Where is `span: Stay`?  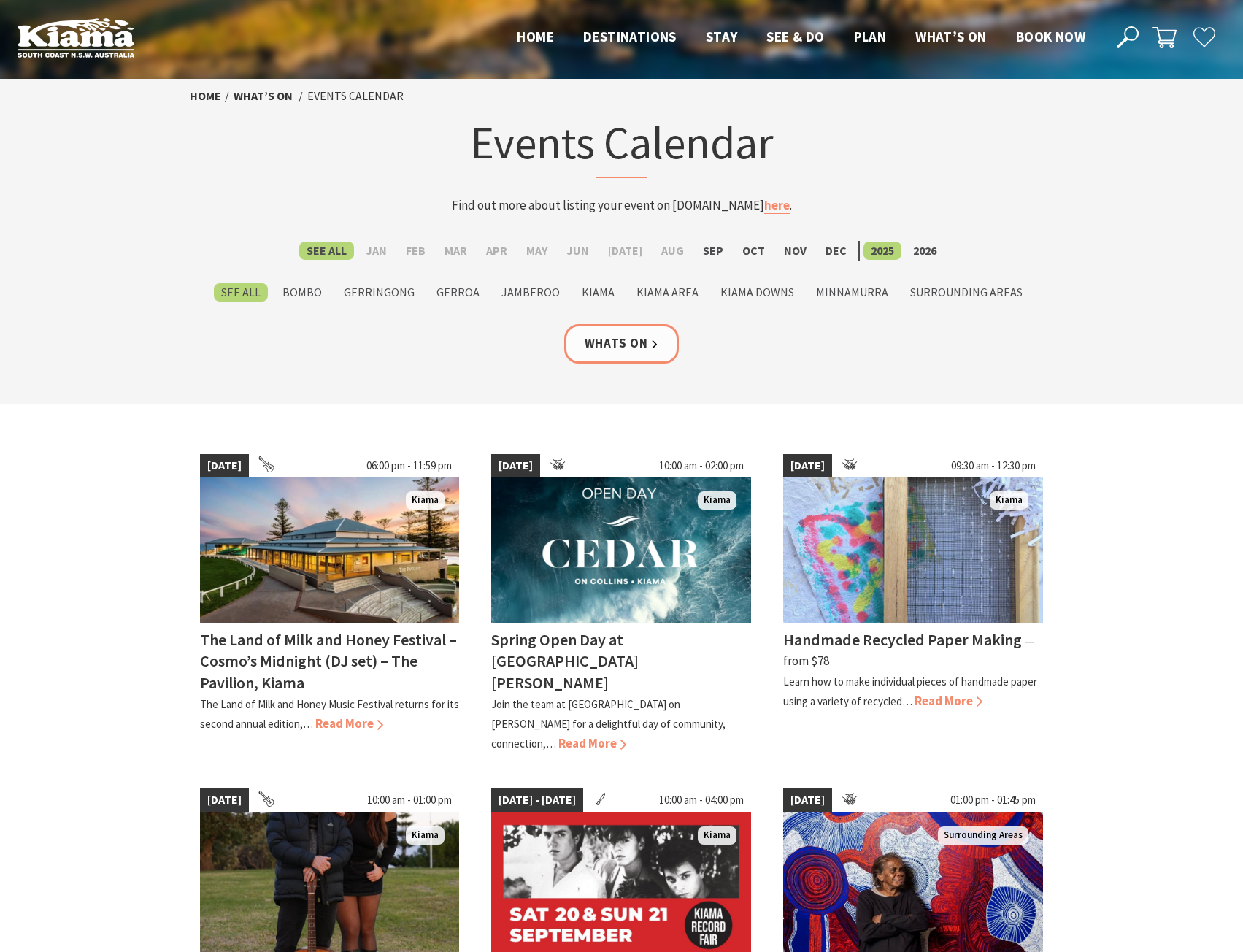
span: Stay is located at coordinates (722, 37).